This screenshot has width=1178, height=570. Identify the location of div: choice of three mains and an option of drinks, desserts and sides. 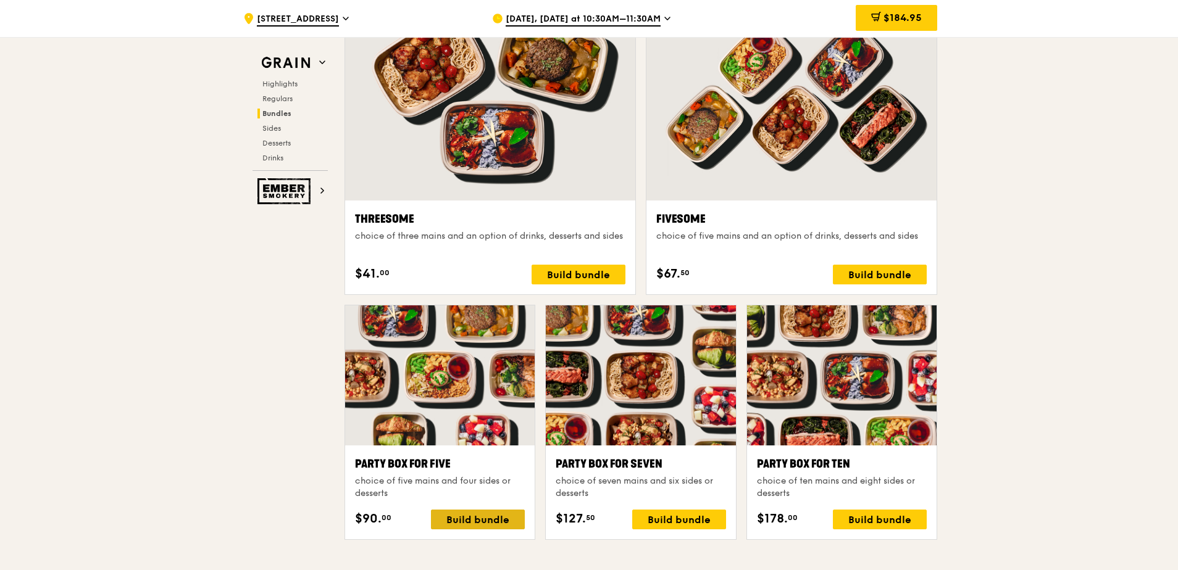
(490, 236).